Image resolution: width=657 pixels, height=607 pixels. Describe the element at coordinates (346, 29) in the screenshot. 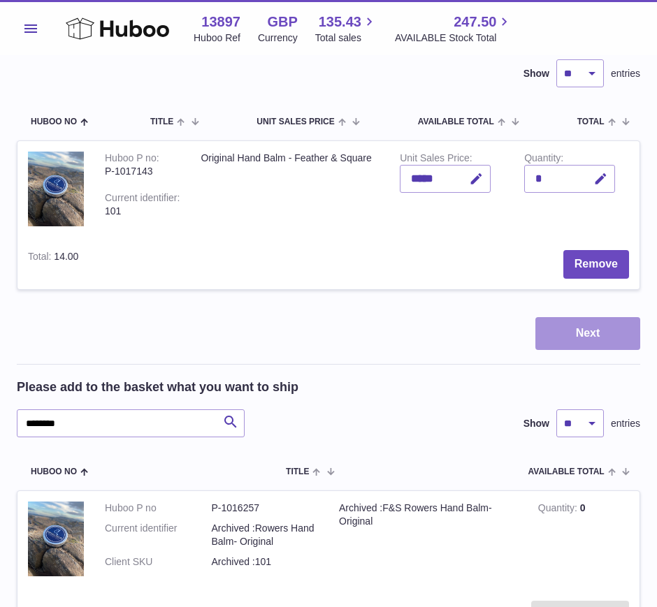

I see `a: 135.43 Total sales` at that location.